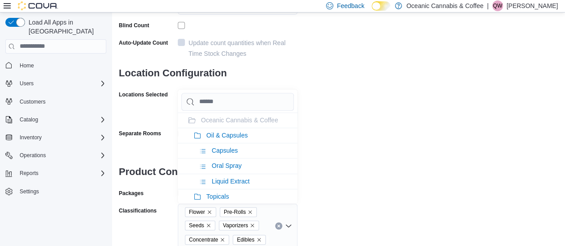 The height and width of the screenshot is (246, 565). What do you see at coordinates (56, 138) in the screenshot?
I see `nav: Complex example` at bounding box center [56, 138].